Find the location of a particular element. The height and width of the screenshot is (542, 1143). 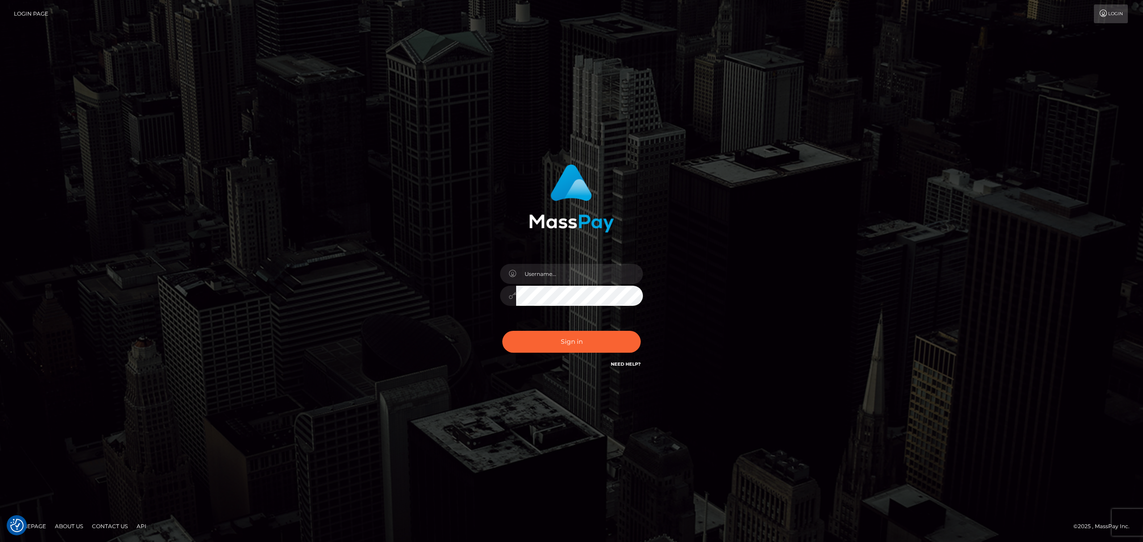

a: About Us is located at coordinates (69, 526).